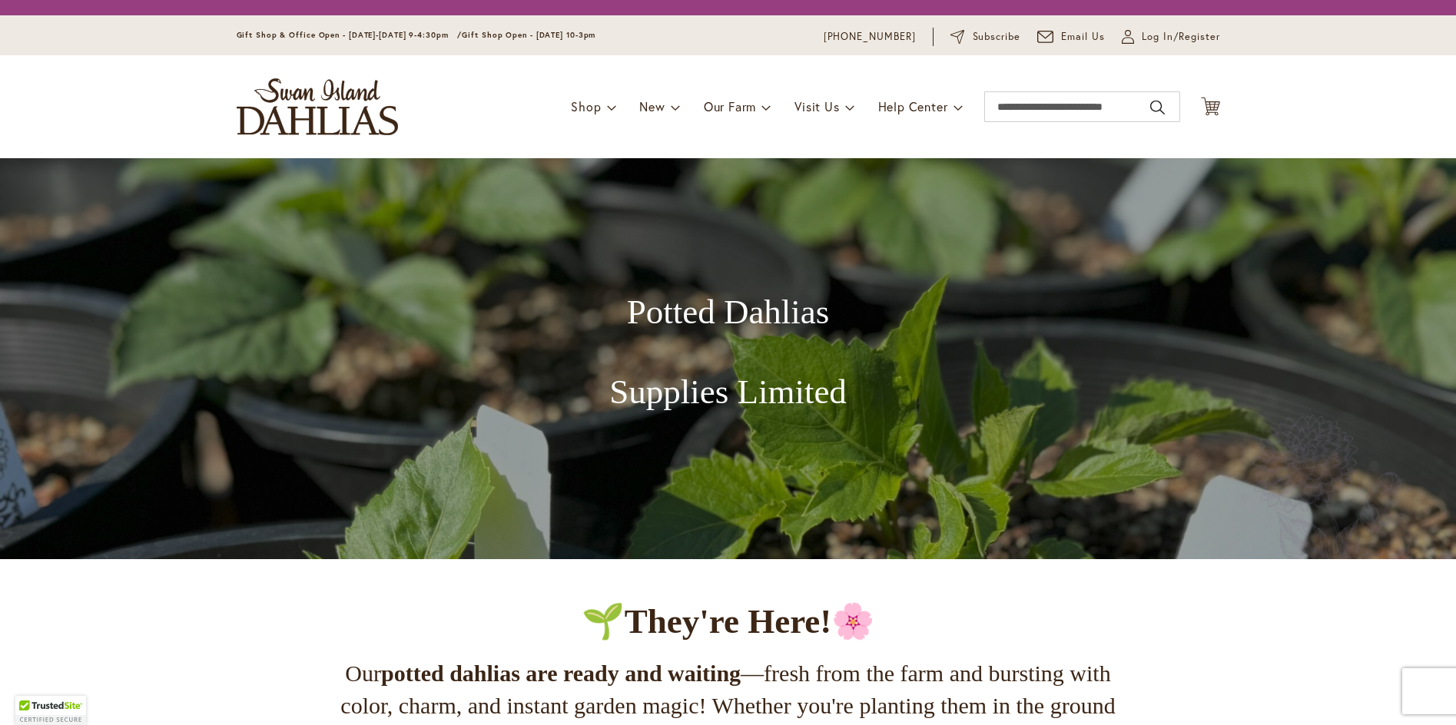  I want to click on strong: potted dahlias are ready and waiting, so click(561, 673).